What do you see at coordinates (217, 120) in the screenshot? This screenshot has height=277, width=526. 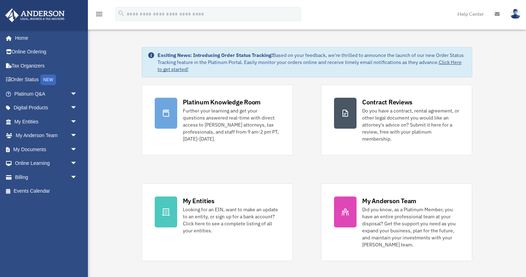 I see `a: Platinum Knowledge Room Further your learning and get your questions answered real-time with dire...` at bounding box center [217, 120].